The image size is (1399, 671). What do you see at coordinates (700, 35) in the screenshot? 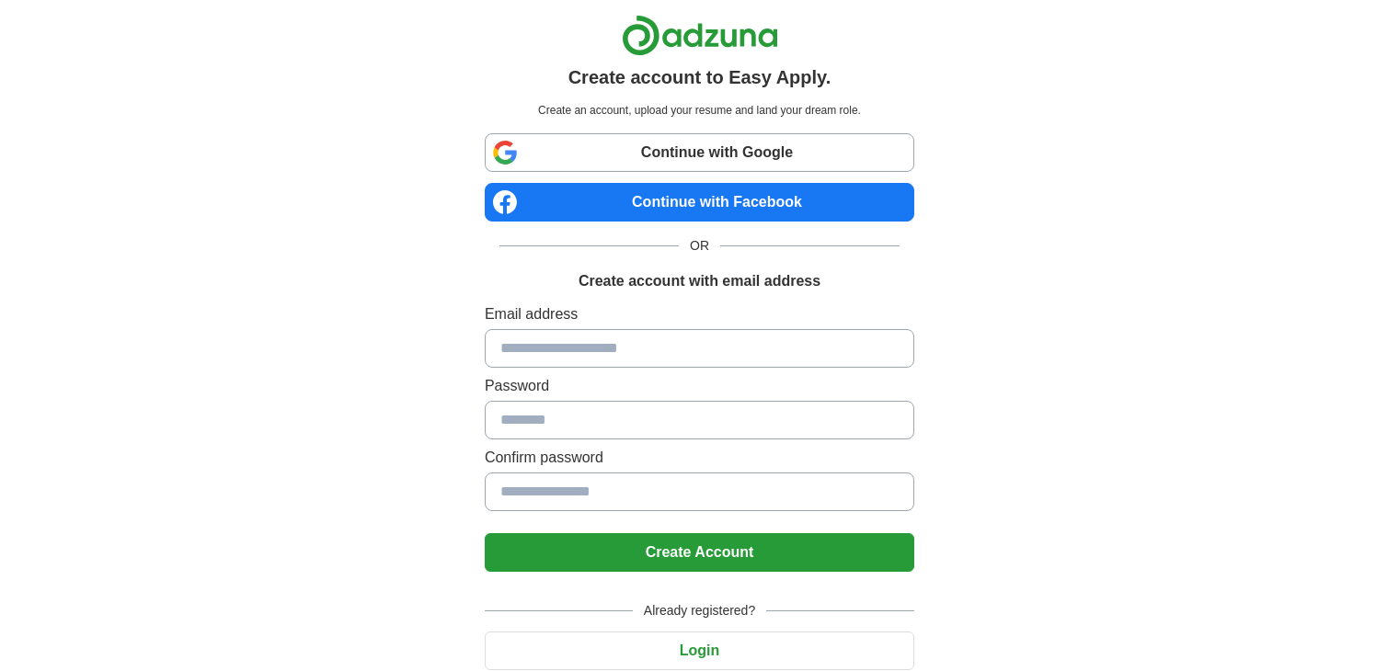
I see `img: Adzuna logo` at bounding box center [700, 35].